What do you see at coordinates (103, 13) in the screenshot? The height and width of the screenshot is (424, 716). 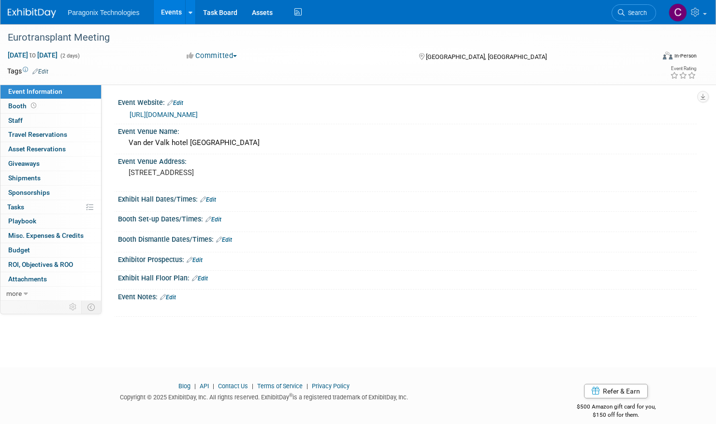 I see `span: Paragonix Technologies` at bounding box center [103, 13].